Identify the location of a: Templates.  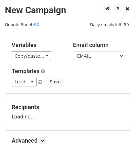
(25, 71).